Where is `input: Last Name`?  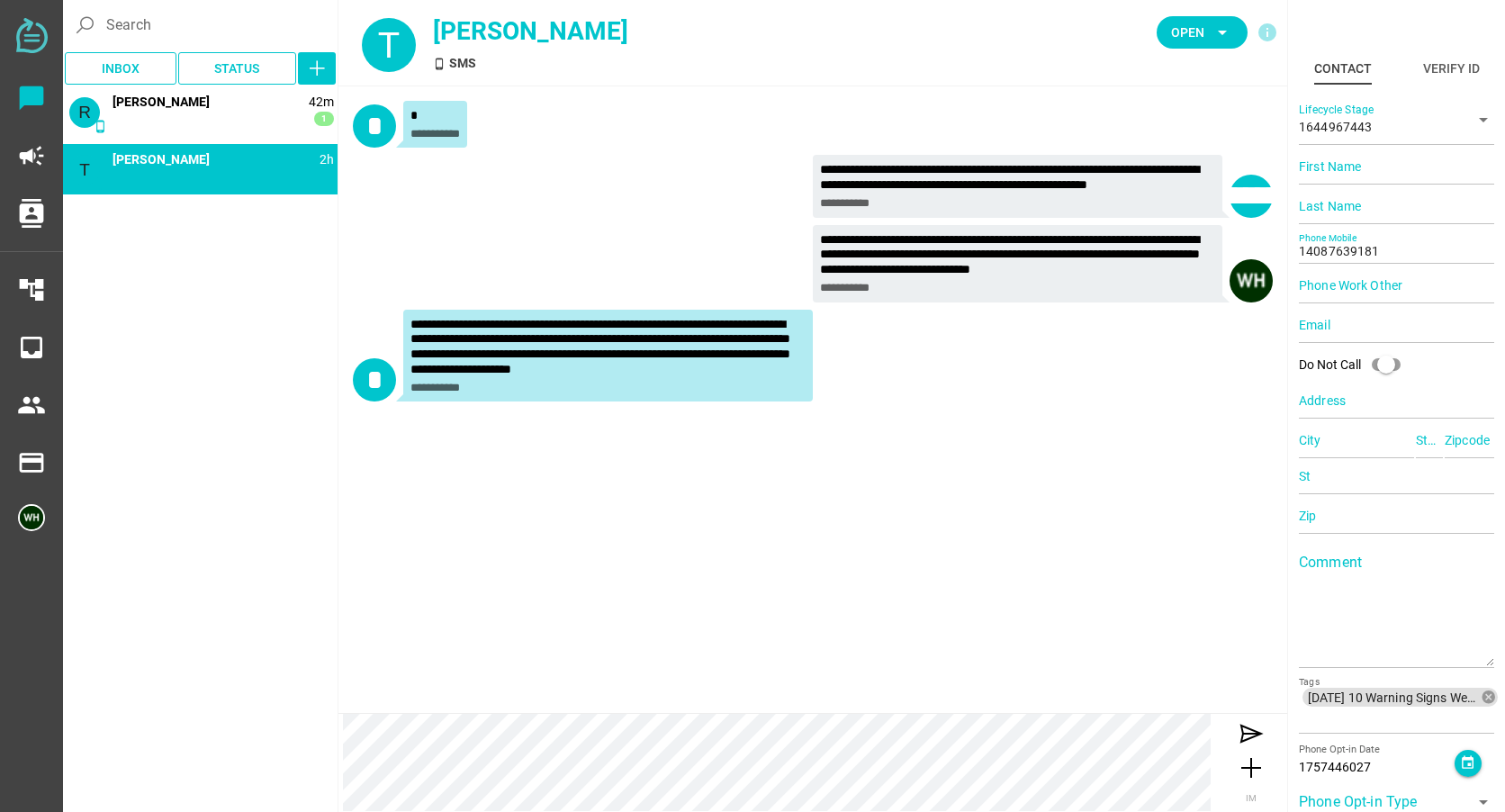 input: Last Name is located at coordinates (1396, 206).